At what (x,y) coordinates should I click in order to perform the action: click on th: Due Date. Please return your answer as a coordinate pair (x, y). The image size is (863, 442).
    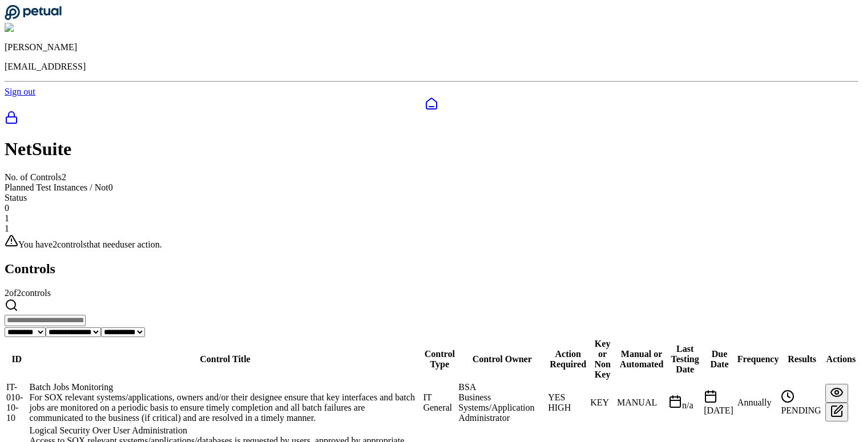
    Looking at the image, I should click on (719, 360).